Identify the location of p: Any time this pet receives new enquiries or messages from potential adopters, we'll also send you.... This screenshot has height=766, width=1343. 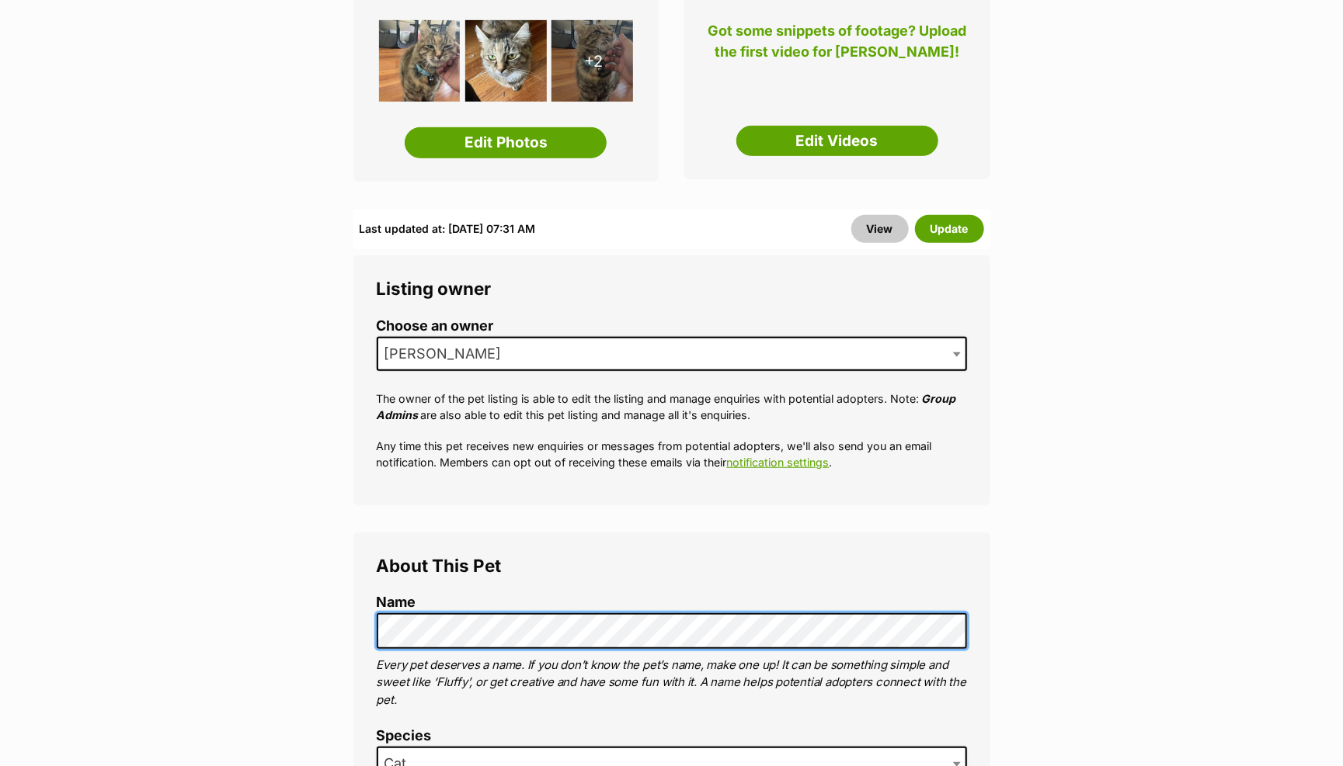
(672, 454).